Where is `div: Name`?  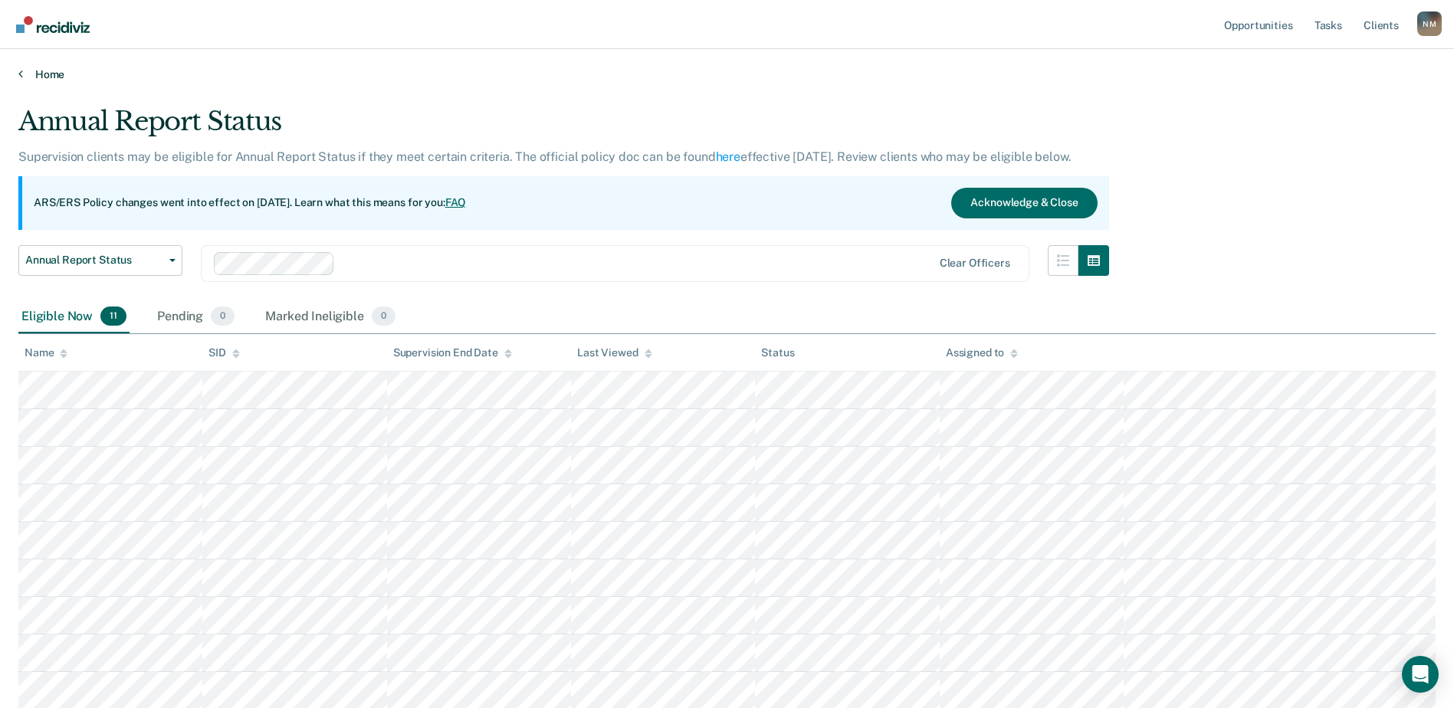 div: Name is located at coordinates (46, 353).